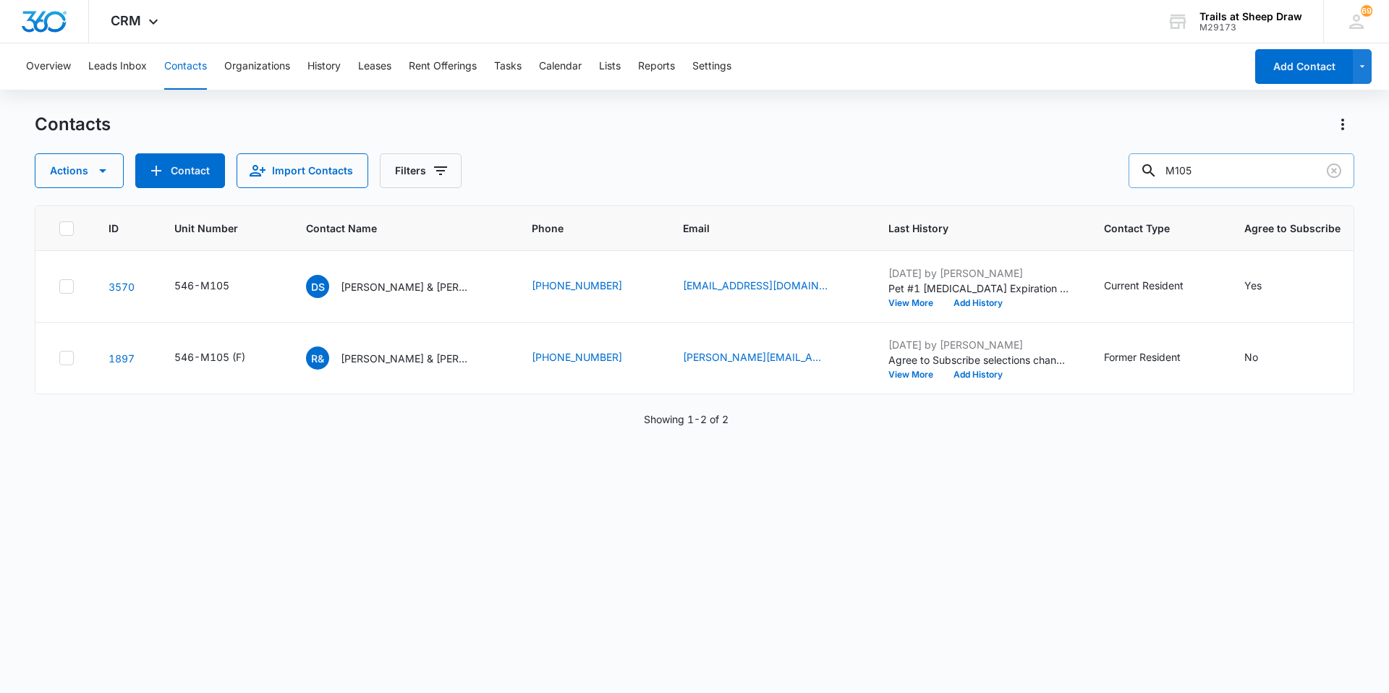 This screenshot has width=1389, height=693. What do you see at coordinates (402, 287) in the screenshot?
I see `div: Contact Name - Debra Shafer & Dannielle Adams - Select to Edit Field` at bounding box center [402, 287].